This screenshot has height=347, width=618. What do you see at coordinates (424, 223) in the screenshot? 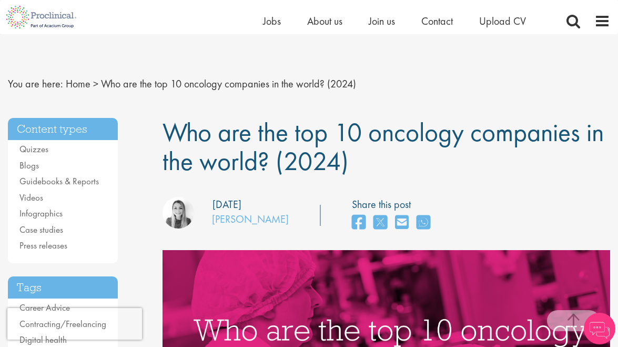
I see `a: share on whats app` at bounding box center [424, 223].